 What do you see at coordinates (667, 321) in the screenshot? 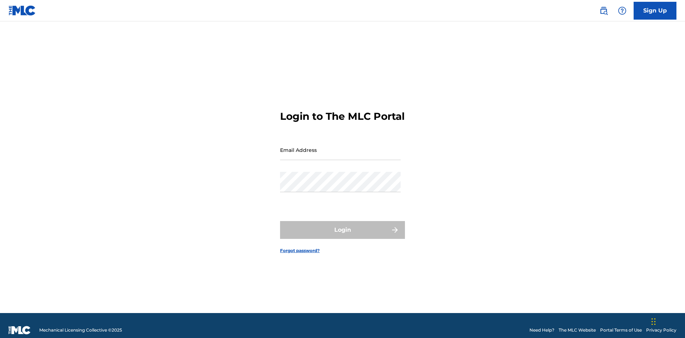
I see `div: Chat Widget` at bounding box center [667, 321].